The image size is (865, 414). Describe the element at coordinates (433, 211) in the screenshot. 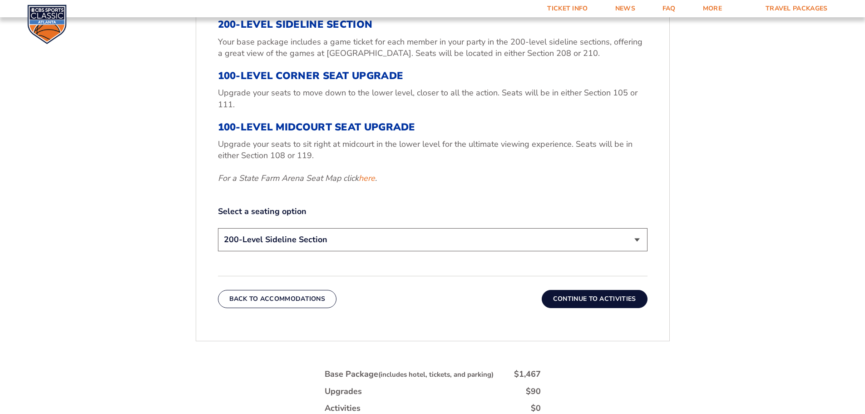

I see `label: Select a seating option` at that location.